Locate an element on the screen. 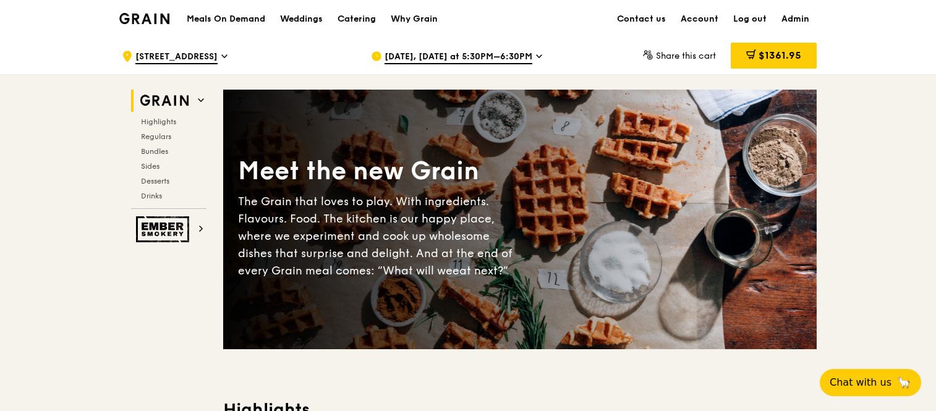  a: Catering is located at coordinates (357, 19).